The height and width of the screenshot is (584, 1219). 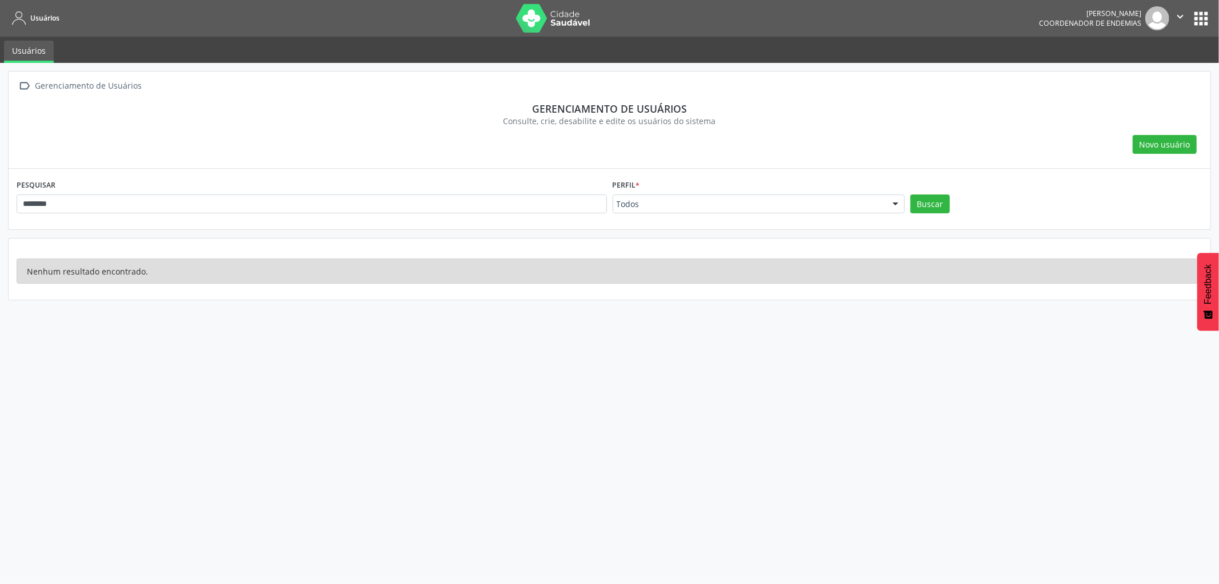 I want to click on div: Consulte, crie, desabilite e edite os usuários do sistema, so click(x=609, y=121).